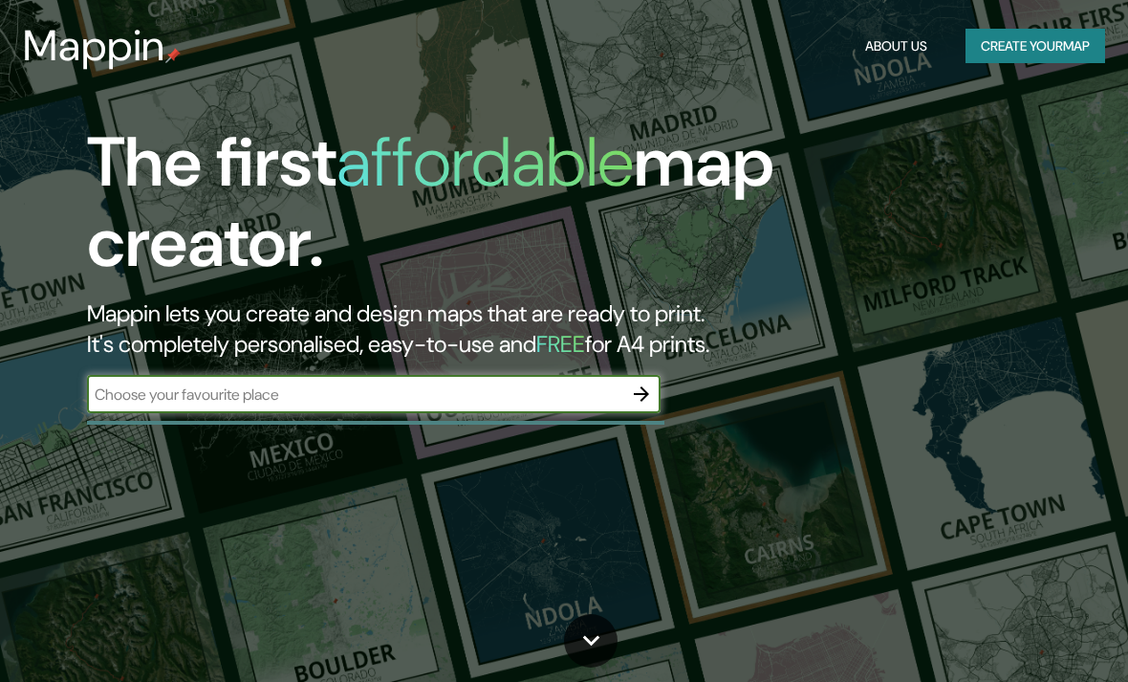  Describe the element at coordinates (355, 394) in the screenshot. I see `input: Choose your favourite place` at that location.